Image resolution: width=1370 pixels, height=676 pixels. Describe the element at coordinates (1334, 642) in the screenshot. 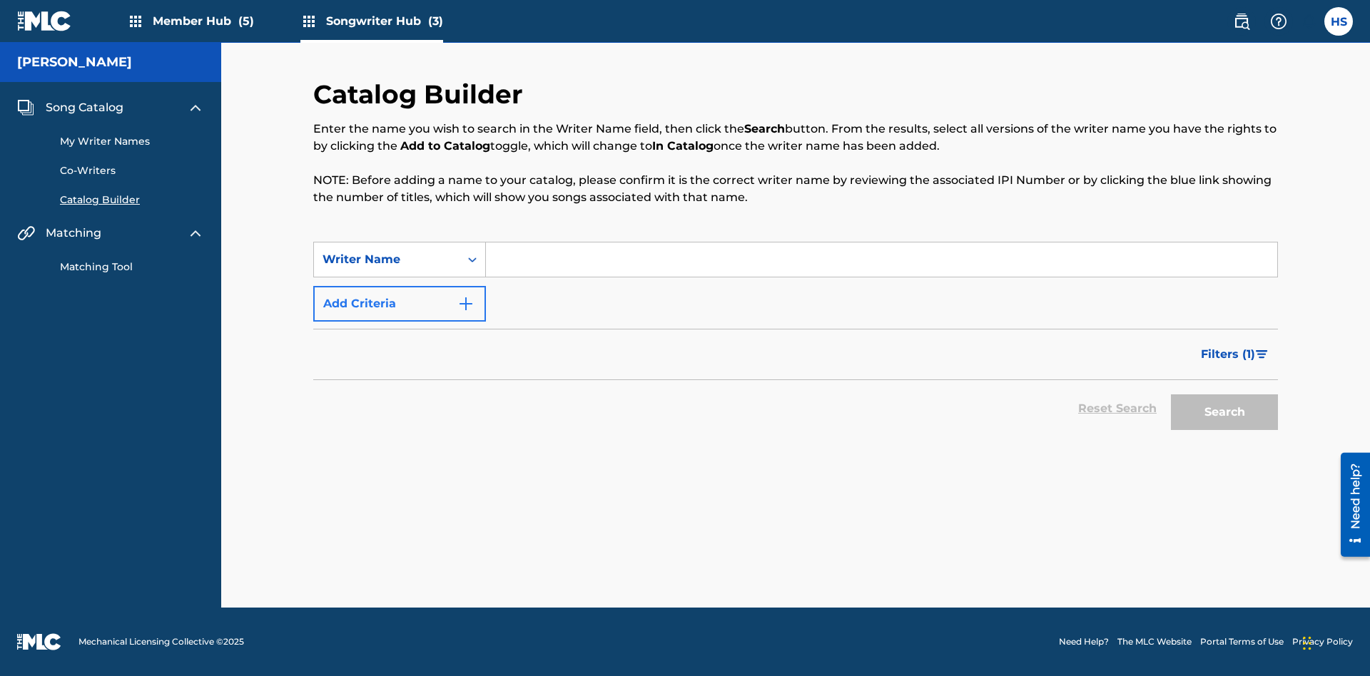

I see `div: Chat Widget` at that location.